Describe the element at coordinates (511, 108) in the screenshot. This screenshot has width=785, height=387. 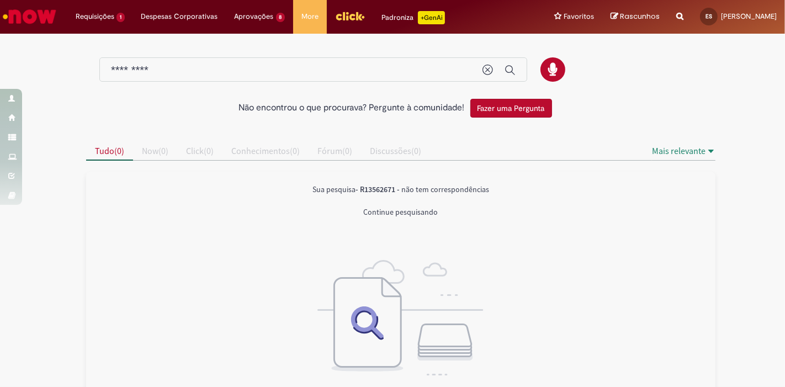
I see `button: Fazer uma Pergunta` at that location.